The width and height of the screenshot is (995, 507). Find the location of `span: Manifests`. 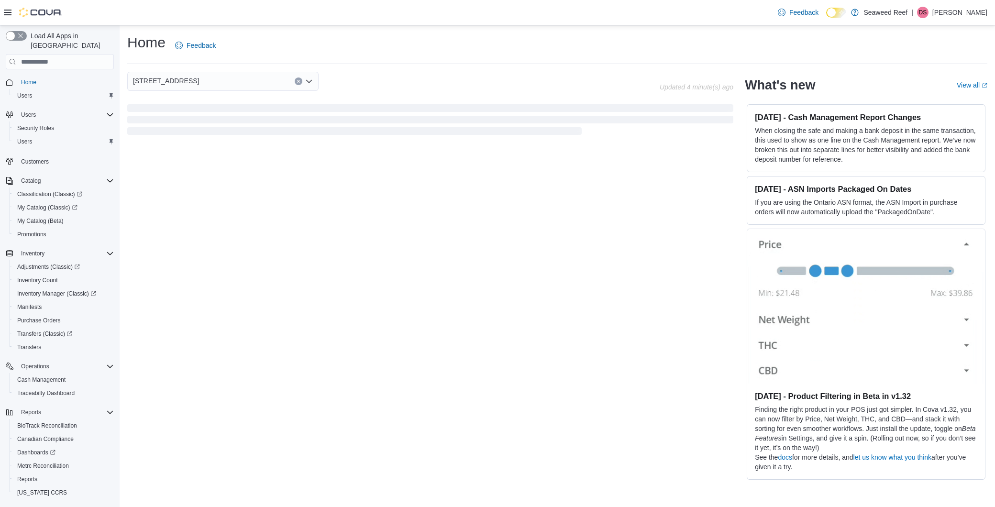

span: Manifests is located at coordinates (29, 307).